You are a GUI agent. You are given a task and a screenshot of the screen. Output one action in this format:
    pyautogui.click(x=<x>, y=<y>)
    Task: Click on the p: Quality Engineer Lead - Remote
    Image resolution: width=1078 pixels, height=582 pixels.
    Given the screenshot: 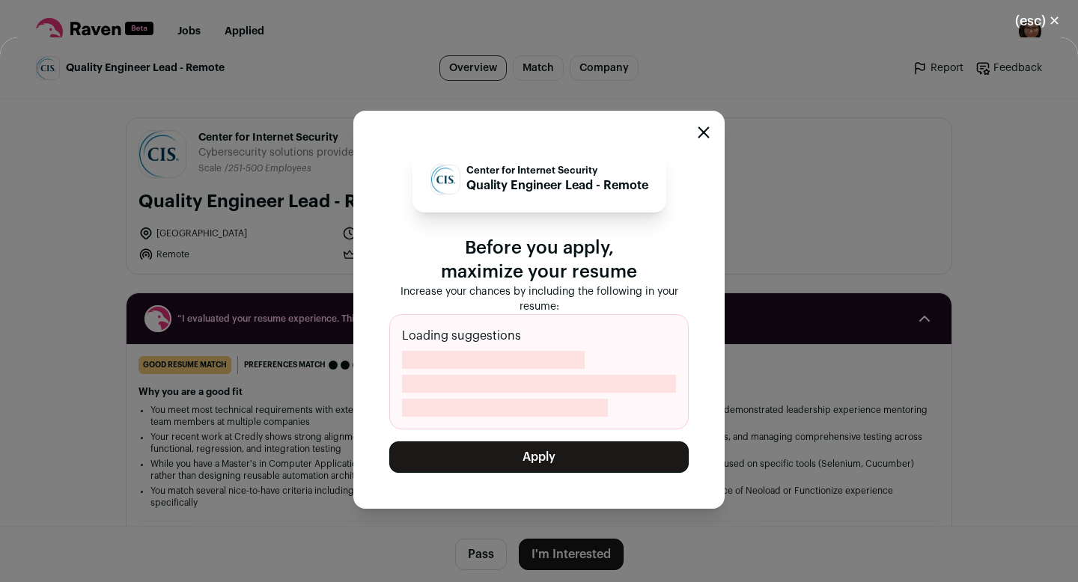 What is the action you would take?
    pyautogui.click(x=557, y=186)
    